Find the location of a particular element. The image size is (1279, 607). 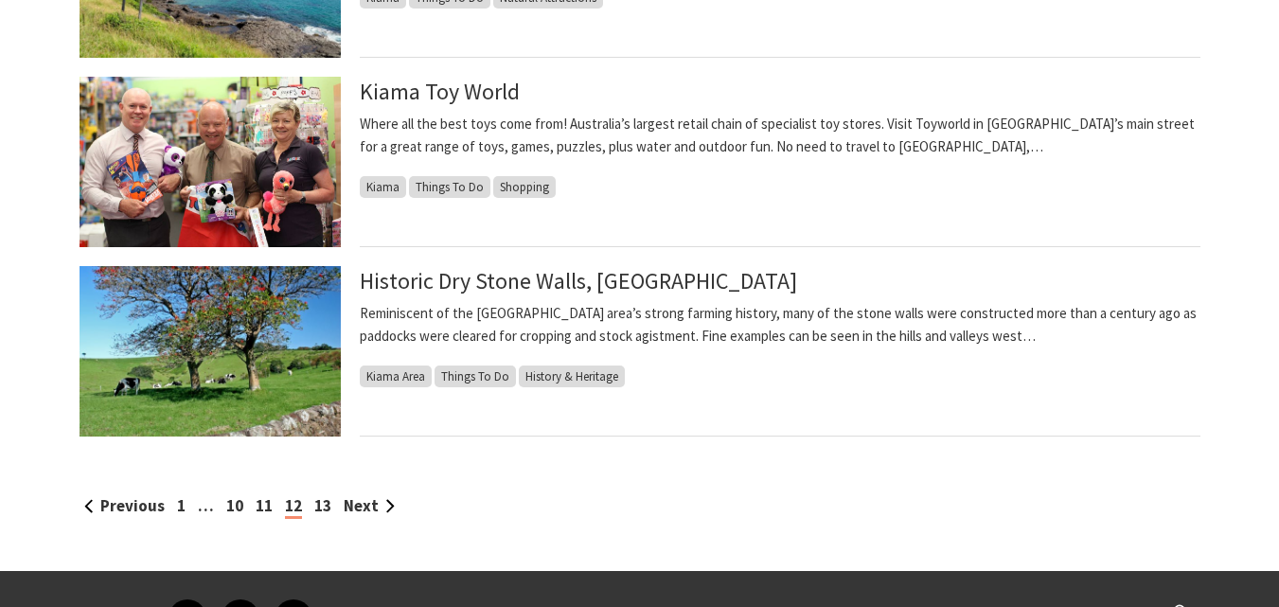

p: Where all the best toys come from! Australia’s largest retail chain of specialist toy stores. Vis... is located at coordinates (780, 135).